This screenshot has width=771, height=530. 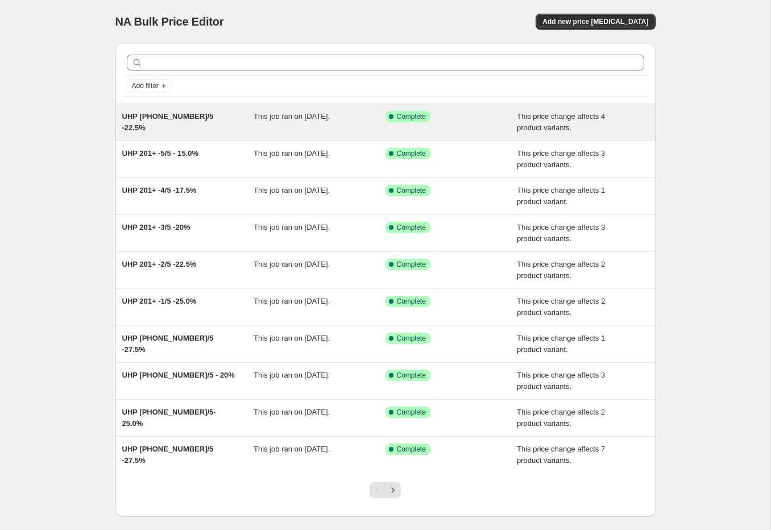 I want to click on span: UHP 201+ -4/5 -17.5%, so click(x=159, y=190).